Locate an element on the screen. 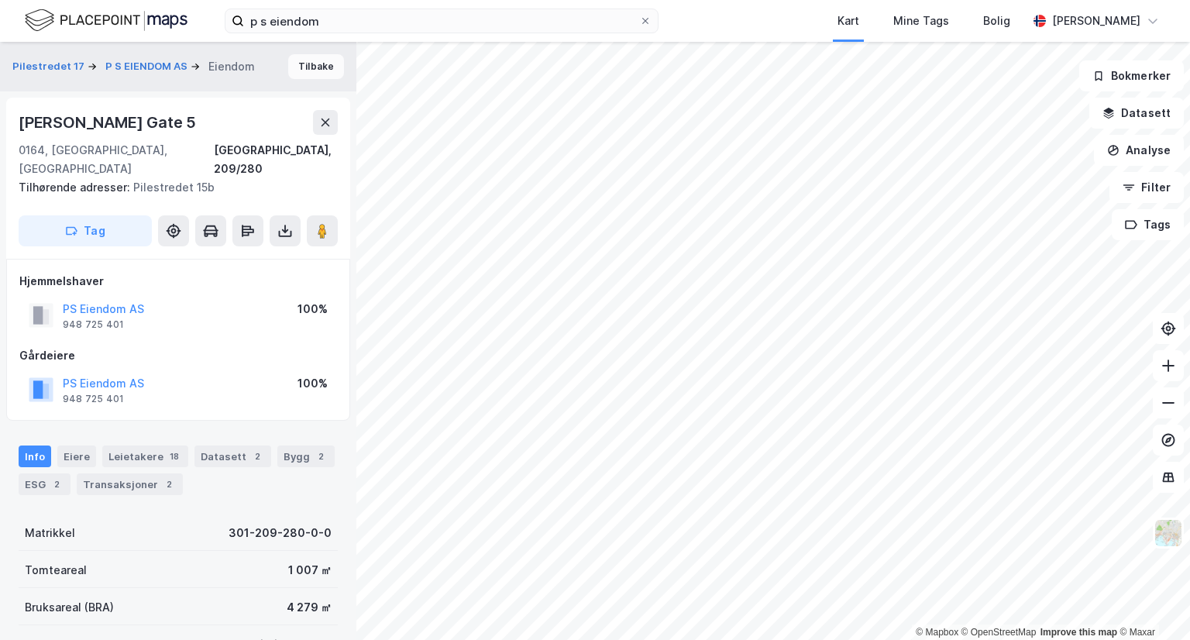 The height and width of the screenshot is (640, 1190). div: Gårdeiere is located at coordinates (178, 355).